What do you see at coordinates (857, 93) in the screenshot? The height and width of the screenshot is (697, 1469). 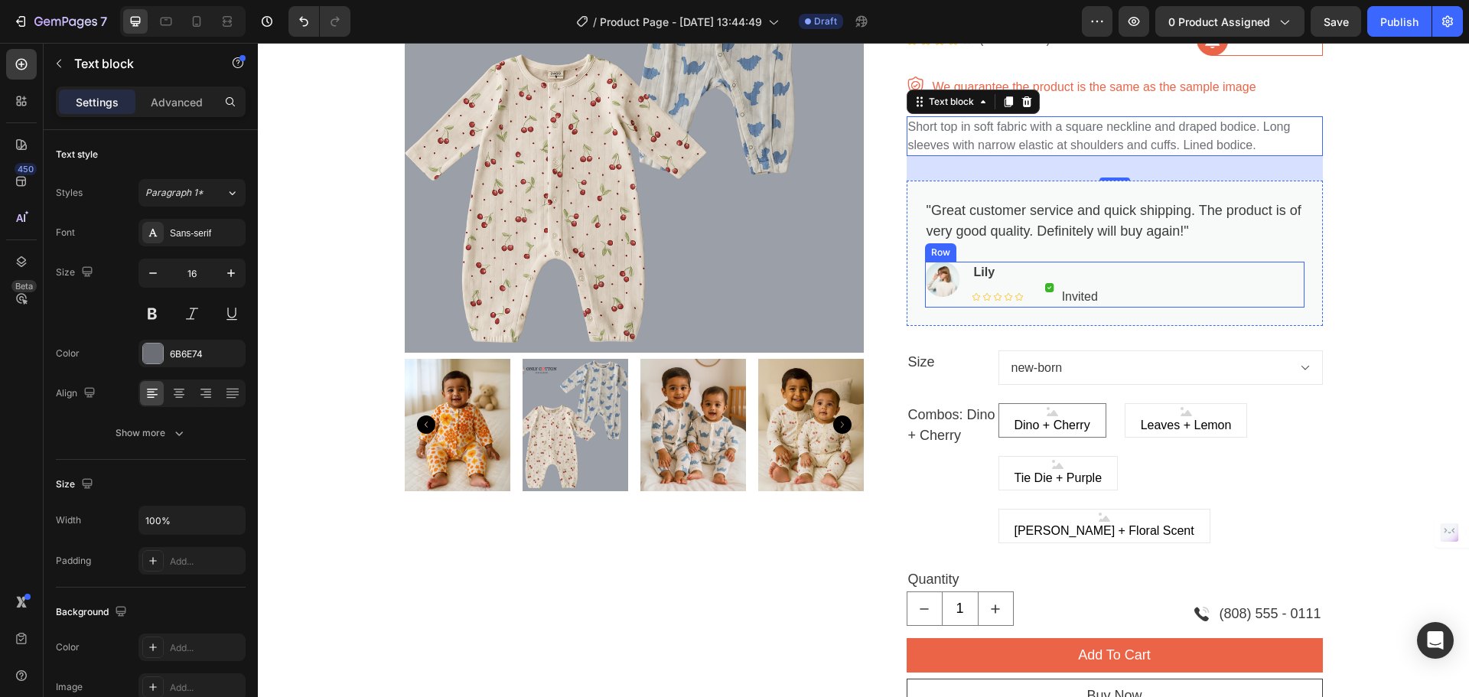 I see `p: Short top in soft fabric with a square neckline and draped bodice. Long sleeves with narrow elast...` at bounding box center [857, 93].